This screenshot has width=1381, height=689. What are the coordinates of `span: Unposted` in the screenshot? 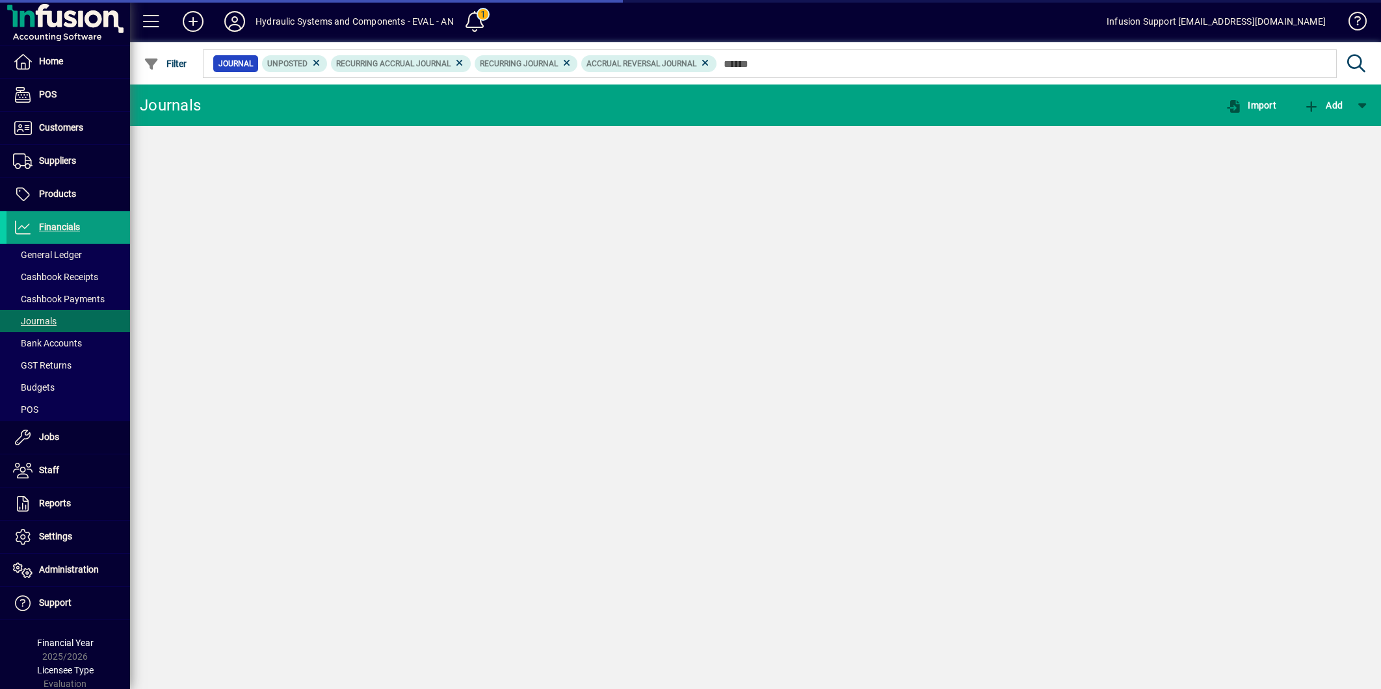 It's located at (287, 64).